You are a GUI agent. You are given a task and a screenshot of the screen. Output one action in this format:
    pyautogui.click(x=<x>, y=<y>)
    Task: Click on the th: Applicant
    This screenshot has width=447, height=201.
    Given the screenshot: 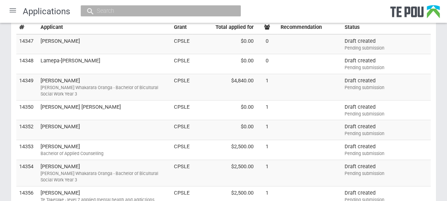 What is the action you would take?
    pyautogui.click(x=104, y=27)
    